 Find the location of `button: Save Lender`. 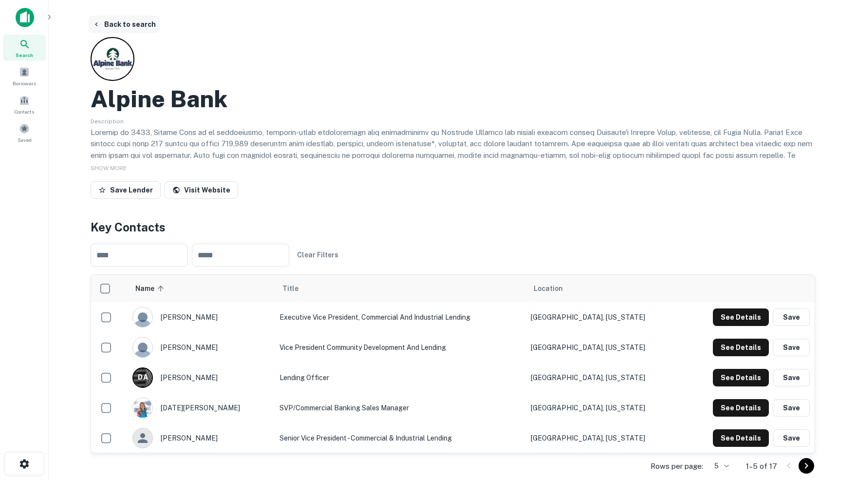

button: Save Lender is located at coordinates (126, 190).